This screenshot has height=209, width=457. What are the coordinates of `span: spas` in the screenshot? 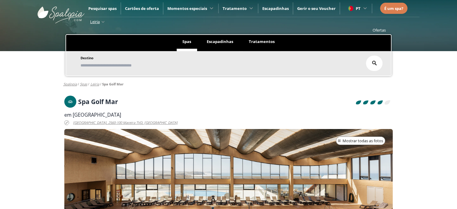 It's located at (83, 84).